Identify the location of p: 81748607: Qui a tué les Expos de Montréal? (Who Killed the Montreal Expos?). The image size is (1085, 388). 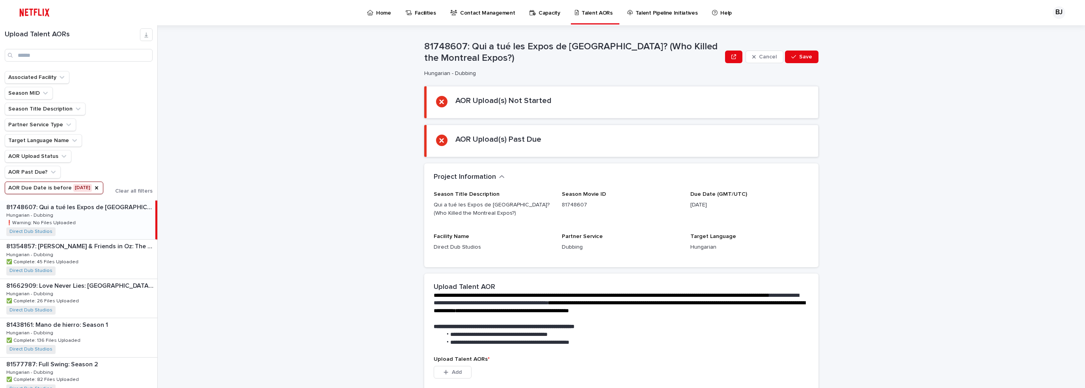
(80, 206).